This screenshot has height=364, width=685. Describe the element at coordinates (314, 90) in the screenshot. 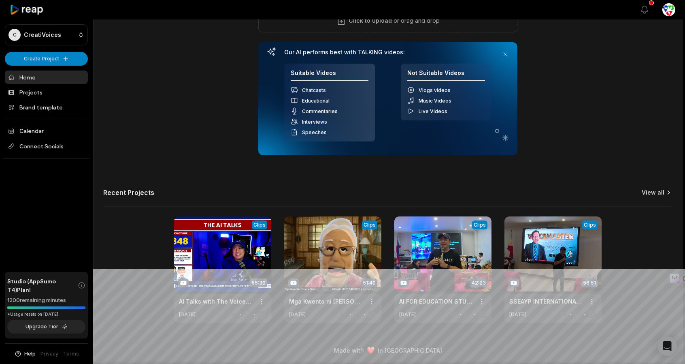

I see `span: Chatcasts` at that location.